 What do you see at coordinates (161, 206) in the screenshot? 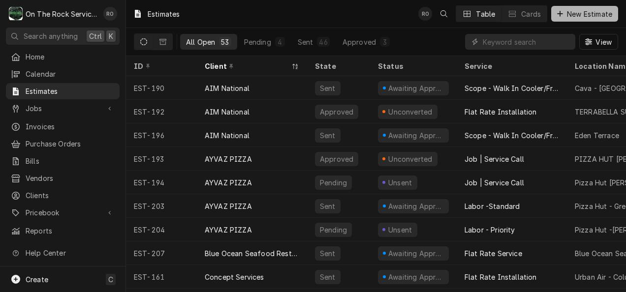
I see `div: EST-203` at bounding box center [161, 206].